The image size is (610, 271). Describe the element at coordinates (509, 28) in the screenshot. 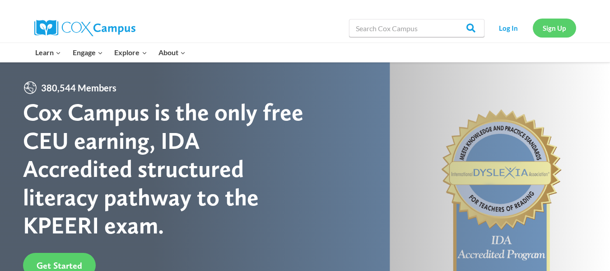

I see `a: Log In` at that location.